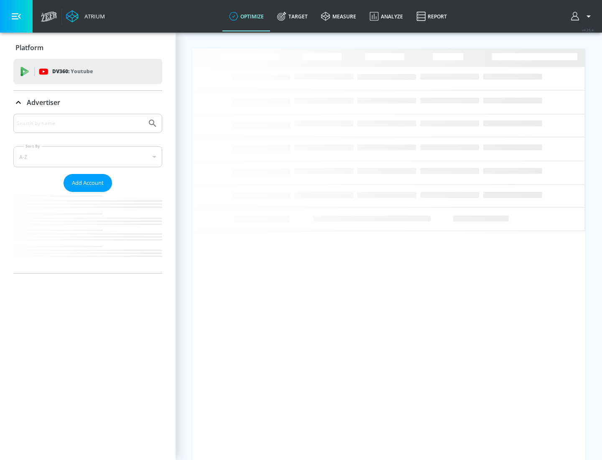  What do you see at coordinates (80, 123) in the screenshot?
I see `input: Search by name` at bounding box center [80, 123].